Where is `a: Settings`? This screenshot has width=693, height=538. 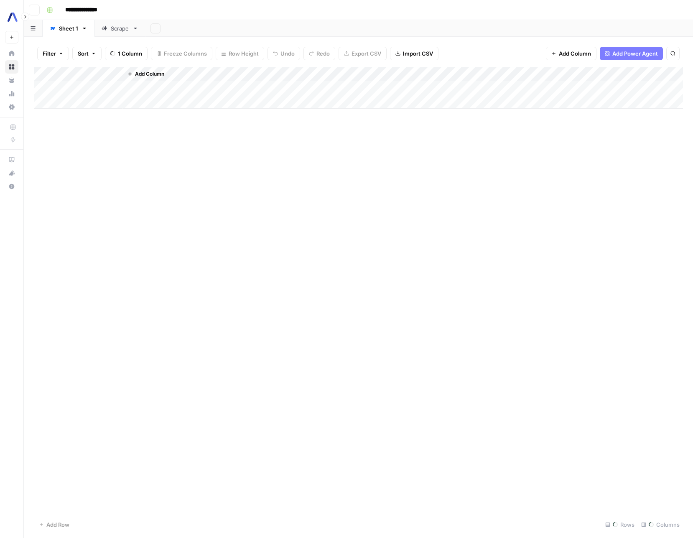
a: Settings is located at coordinates (12, 107).